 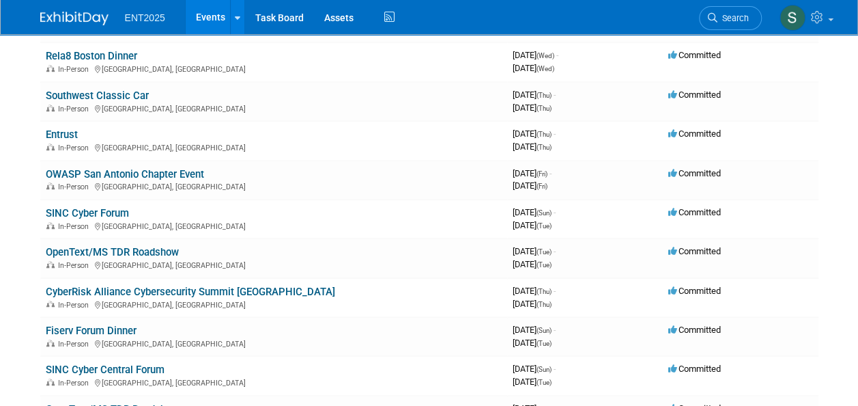 I want to click on a: Entrust, so click(x=61, y=135).